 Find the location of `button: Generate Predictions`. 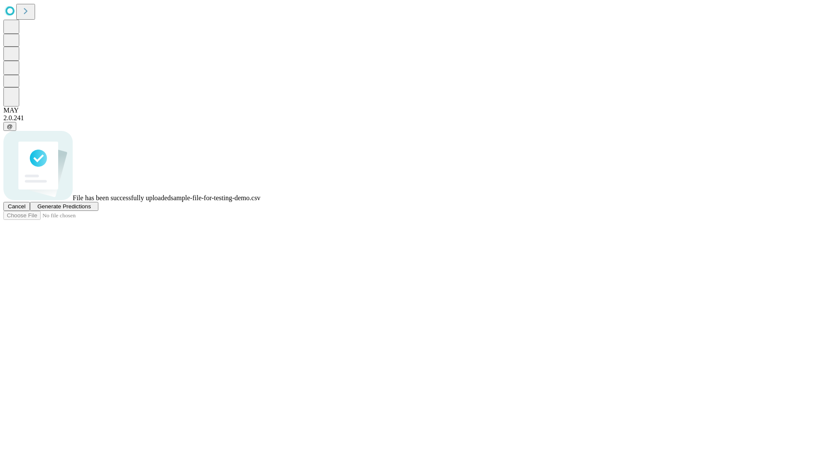

button: Generate Predictions is located at coordinates (64, 206).